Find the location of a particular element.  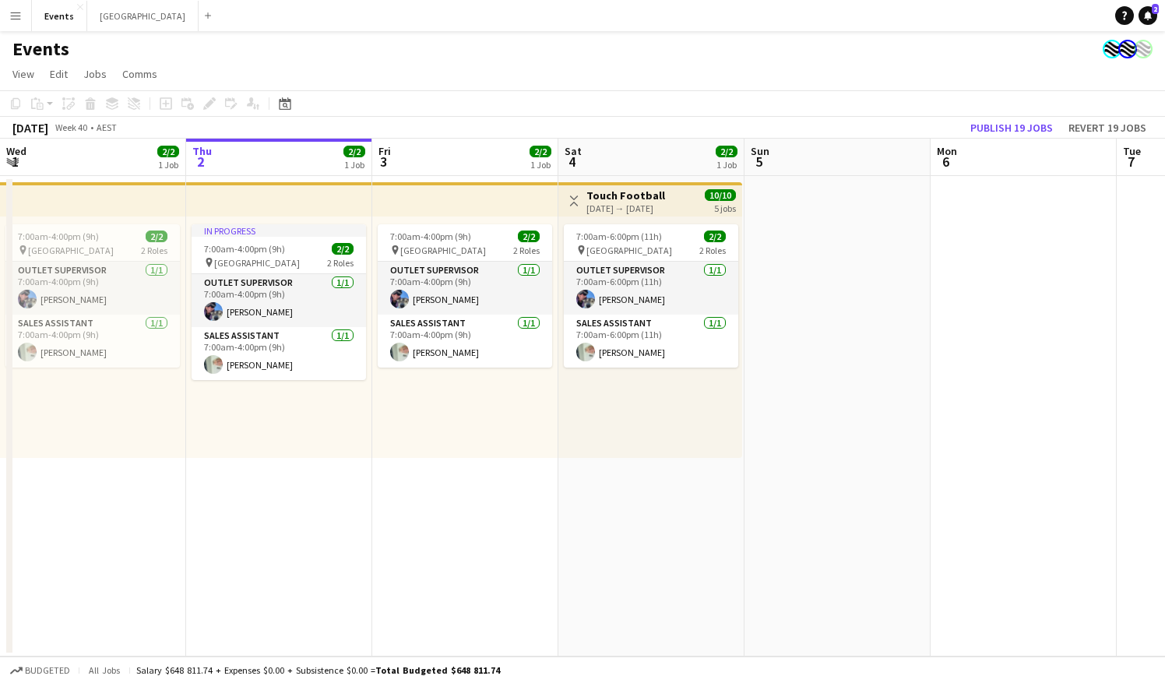

span: Comms is located at coordinates (139, 74).